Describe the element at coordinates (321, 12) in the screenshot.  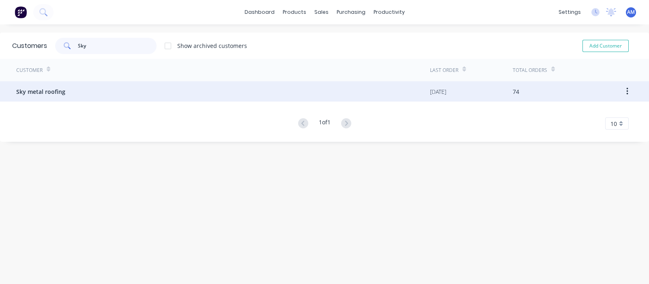
I see `div: sales` at that location.